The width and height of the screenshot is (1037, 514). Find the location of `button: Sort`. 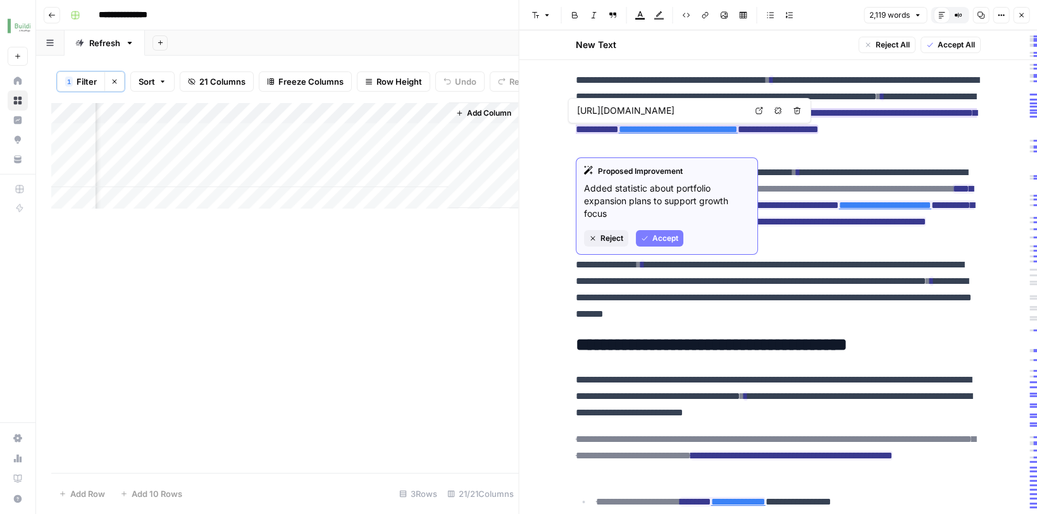

button: Sort is located at coordinates (152, 82).